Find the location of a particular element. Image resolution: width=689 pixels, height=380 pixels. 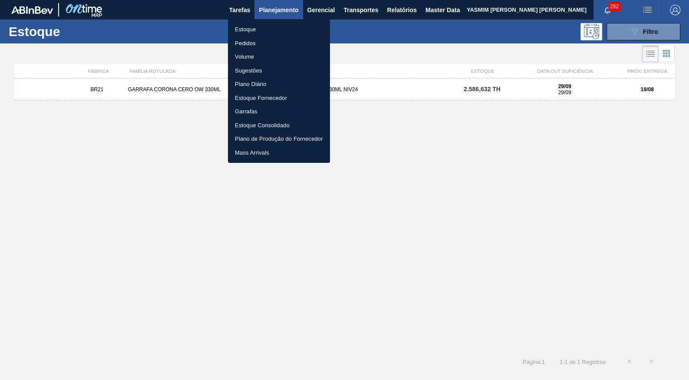

a: Plano de Produção do Fornecedor is located at coordinates (279, 139).